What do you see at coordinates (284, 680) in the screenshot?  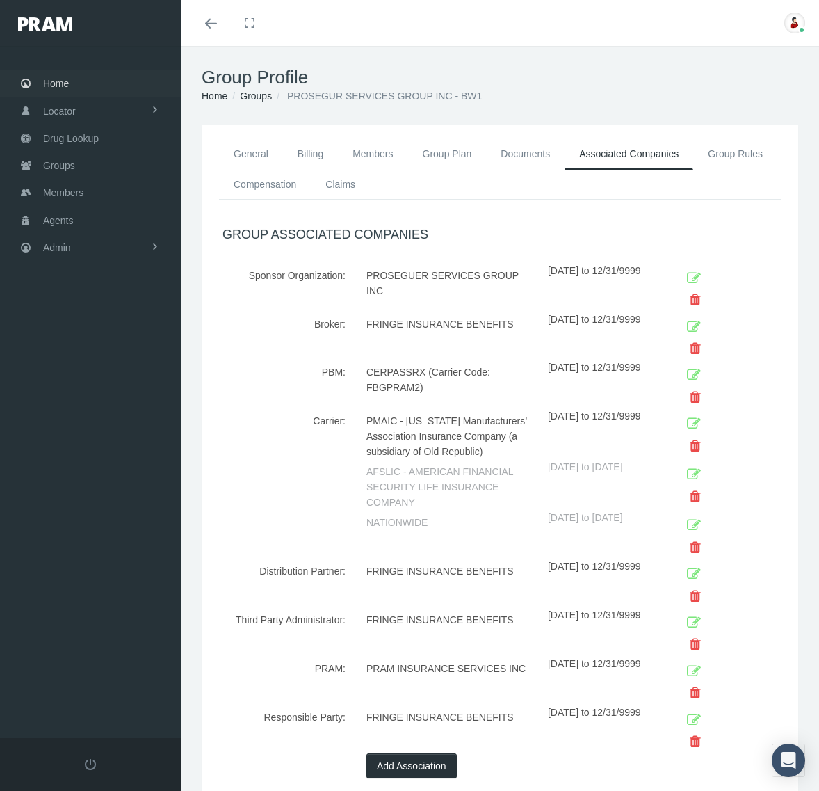 I see `div: PRAM:` at bounding box center [284, 680].